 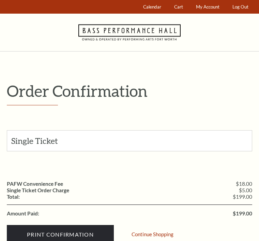 What do you see at coordinates (45, 141) in the screenshot?
I see `h2: Single Ticket` at bounding box center [45, 141].